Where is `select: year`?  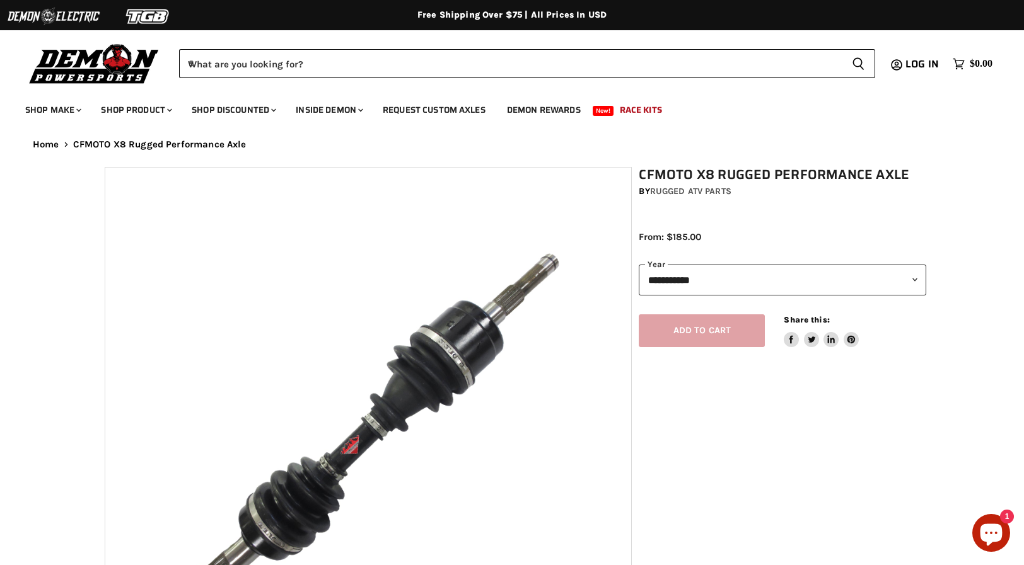
select: year is located at coordinates (782, 280).